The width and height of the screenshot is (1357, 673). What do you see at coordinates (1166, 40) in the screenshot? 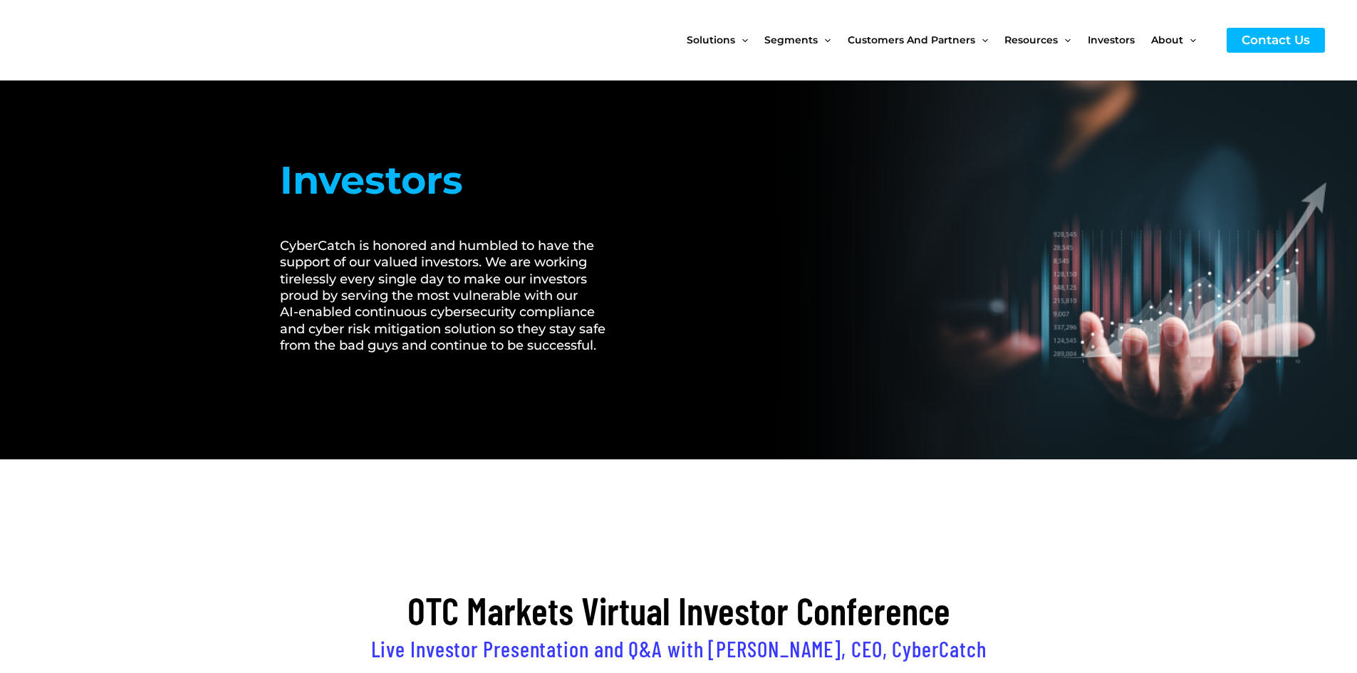
I see `span: About` at bounding box center [1166, 40].